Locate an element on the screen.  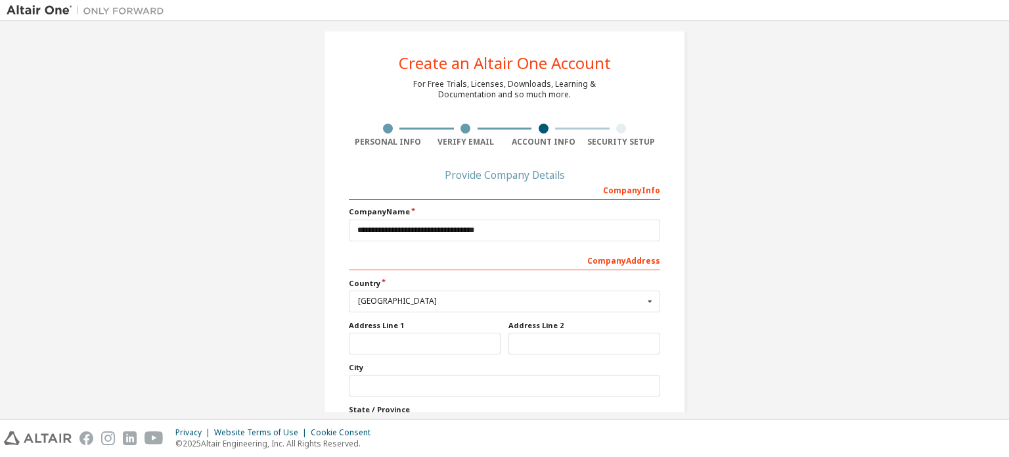
div: Privacy is located at coordinates (194, 432).